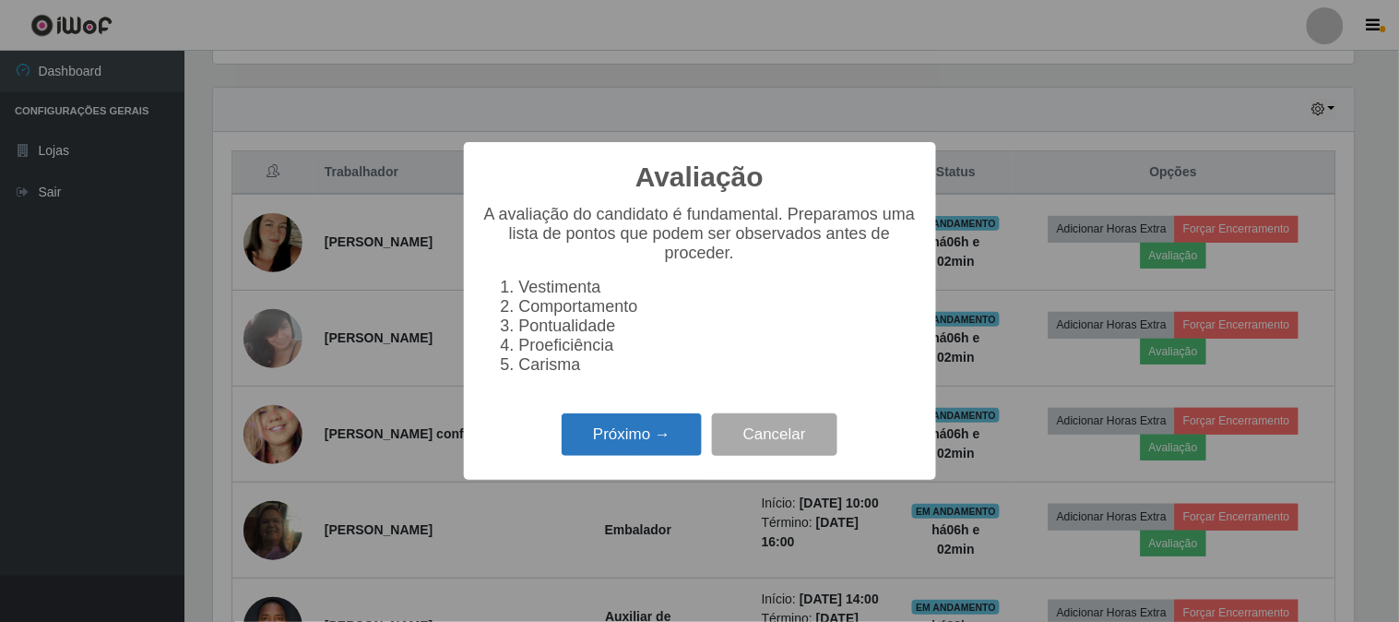  Describe the element at coordinates (718, 364) in the screenshot. I see `li: Carisma` at that location.